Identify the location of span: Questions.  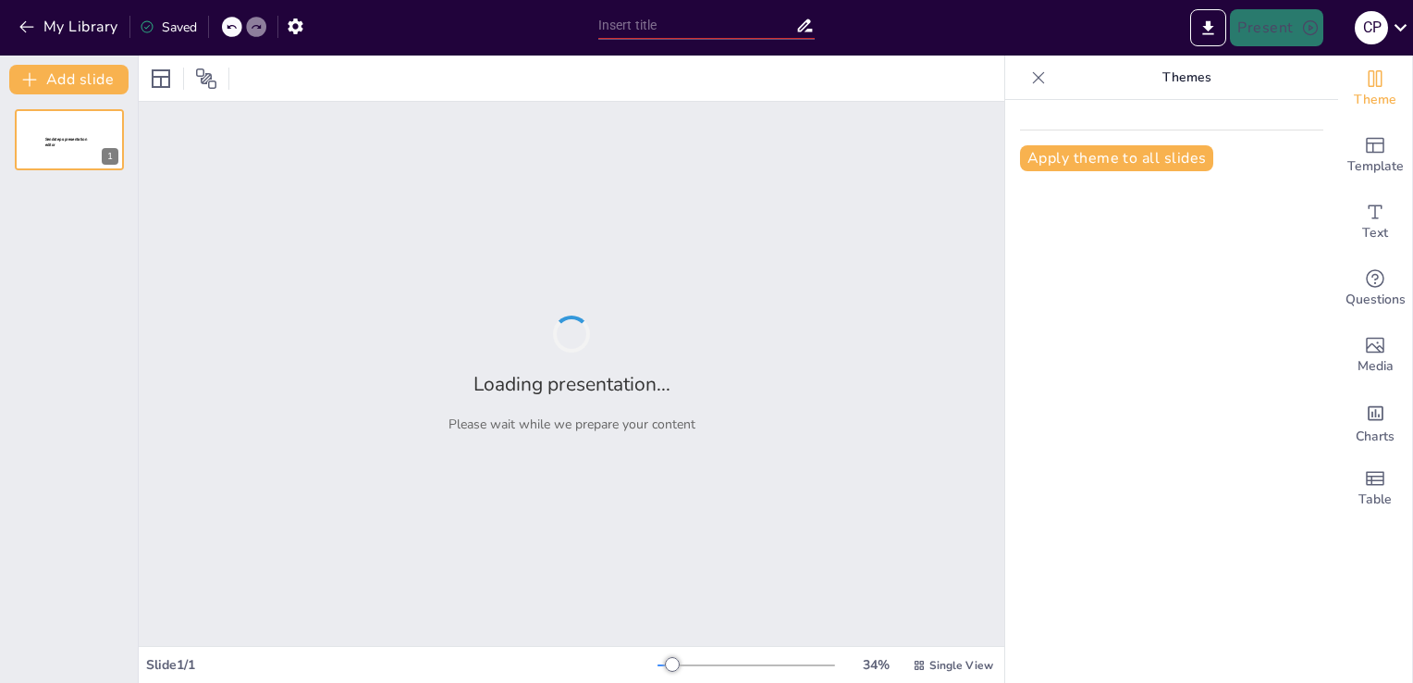
(1376, 300).